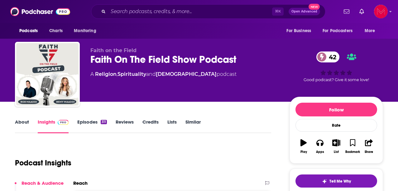 The height and width of the screenshot is (191, 398). What do you see at coordinates (314, 7) in the screenshot?
I see `span: New` at bounding box center [314, 7].